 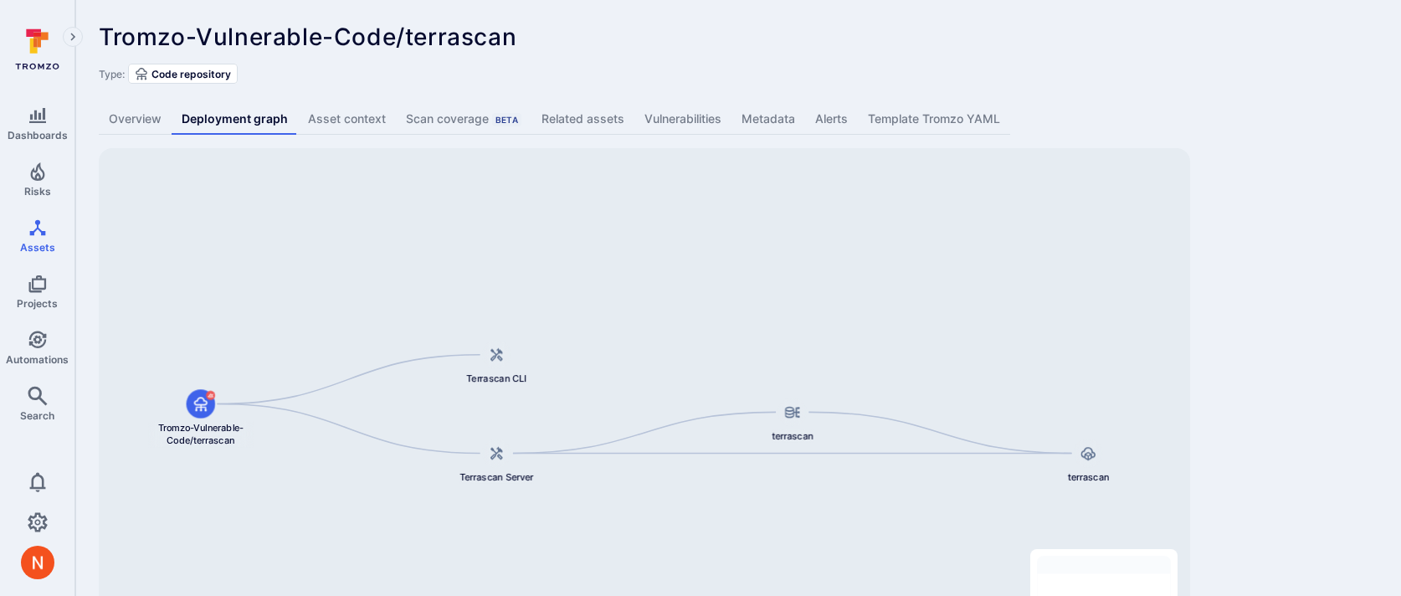 What do you see at coordinates (234, 119) in the screenshot?
I see `a: Deployment graph` at bounding box center [234, 119].